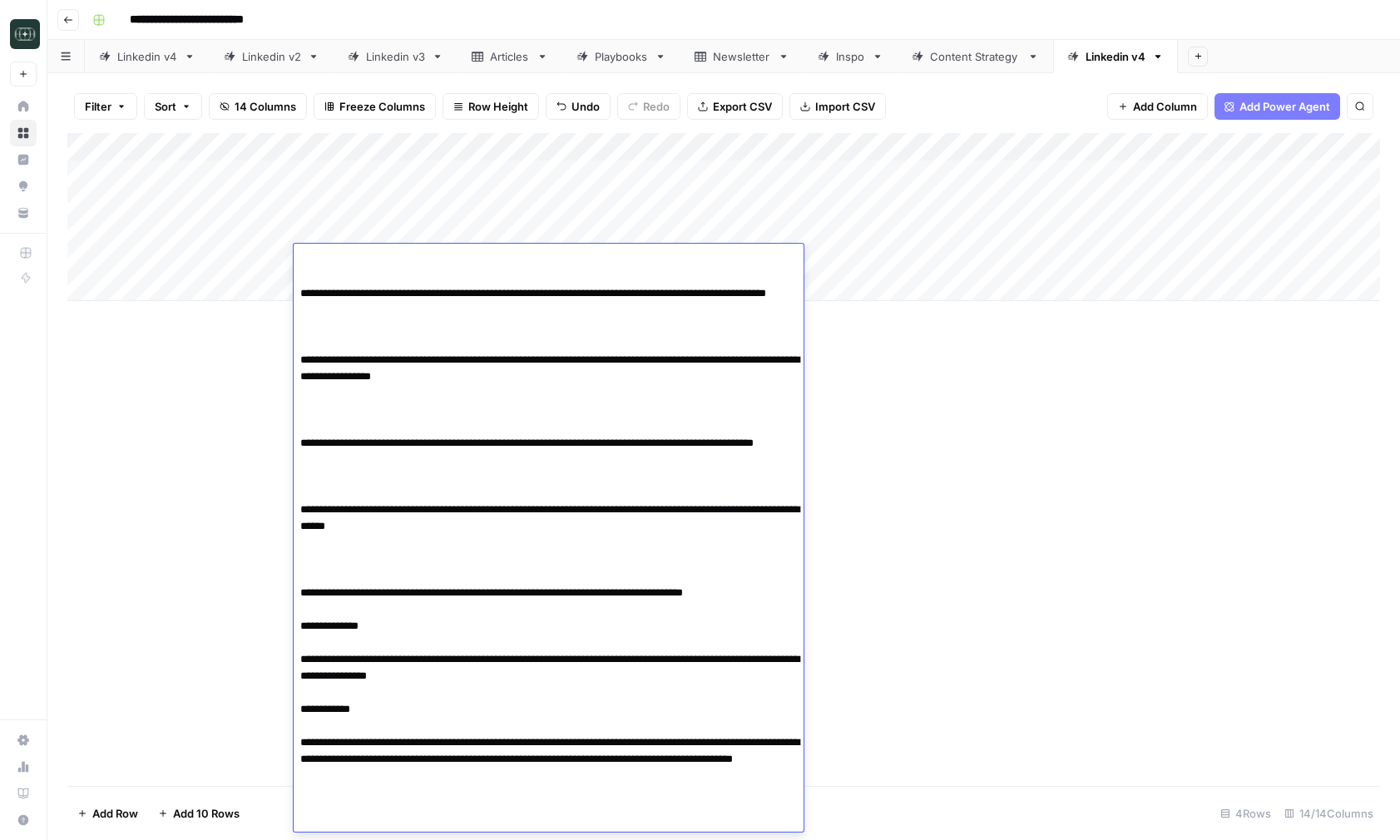 The image size is (1400, 840). What do you see at coordinates (23, 186) in the screenshot?
I see `a: Opportunities` at bounding box center [23, 186].